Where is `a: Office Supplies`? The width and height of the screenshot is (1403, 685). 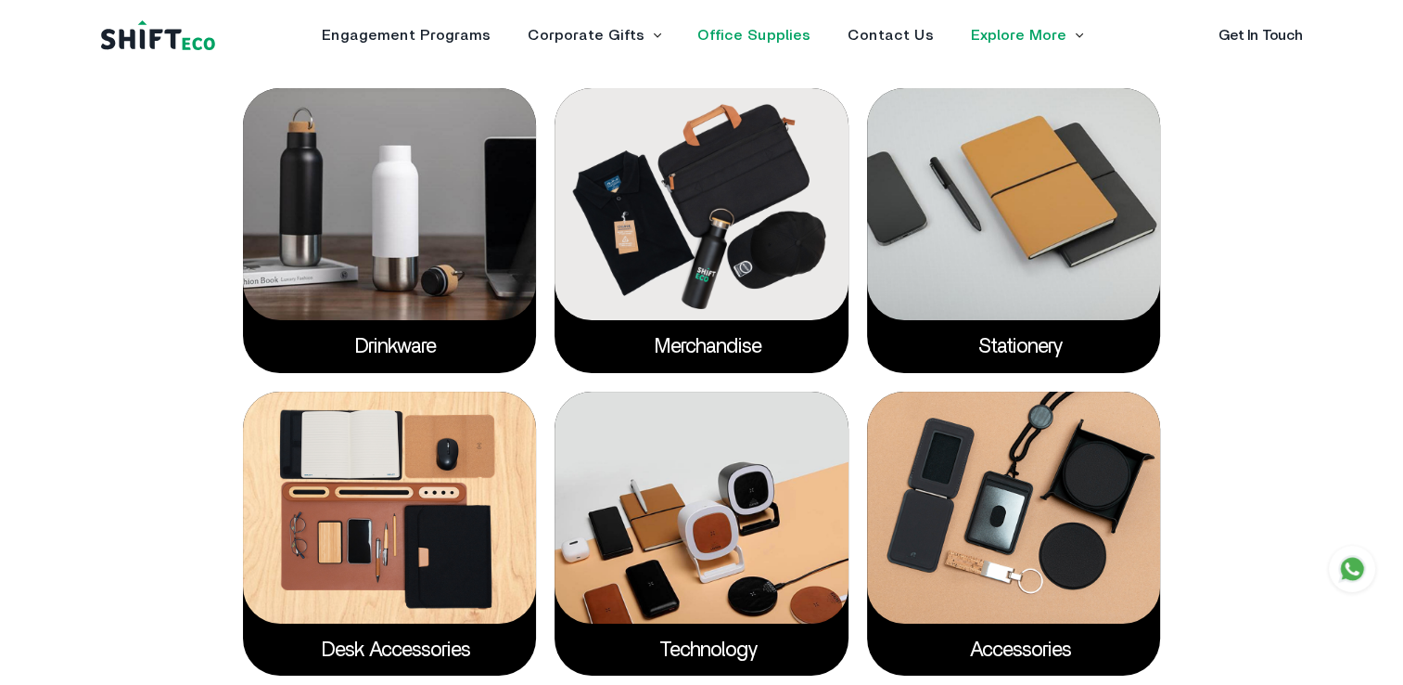
a: Office Supplies is located at coordinates (754, 35).